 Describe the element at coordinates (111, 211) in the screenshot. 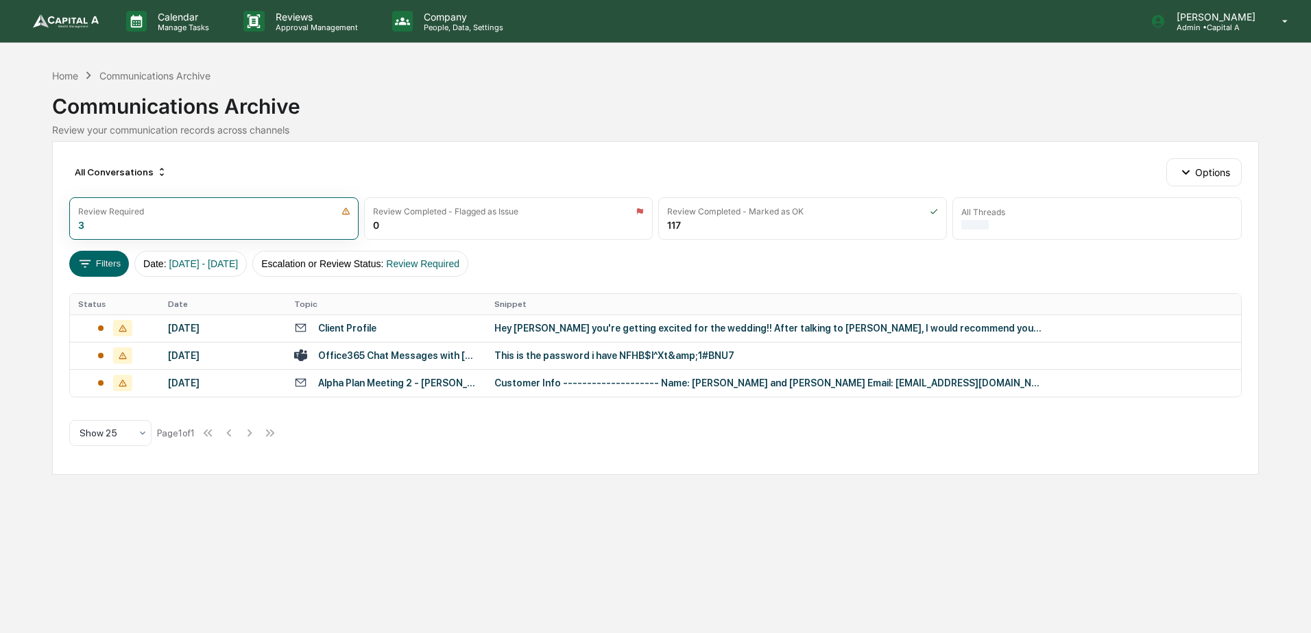

I see `div: Review Required` at that location.